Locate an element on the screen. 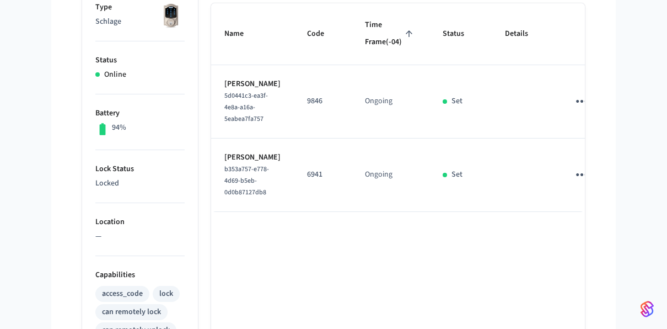 This screenshot has height=329, width=667. span: 5d0441c3-ea3f-4e8a-a16a-5eabea7fa757 is located at coordinates (246, 107).